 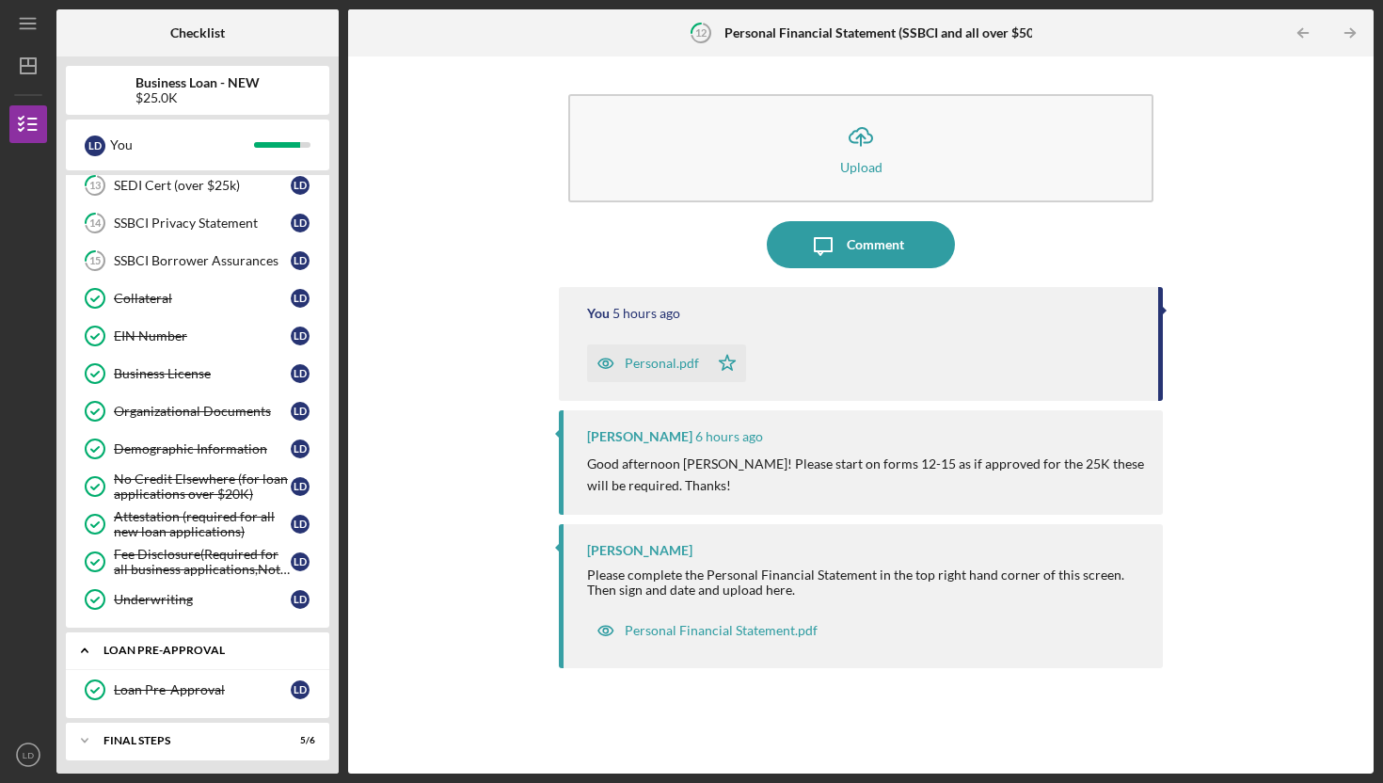 I want to click on time: 2025-08-12 14:54, so click(x=729, y=437).